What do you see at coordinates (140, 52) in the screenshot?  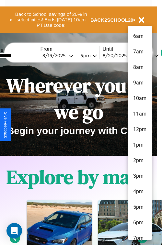 I see `li: 7am` at bounding box center [140, 52].